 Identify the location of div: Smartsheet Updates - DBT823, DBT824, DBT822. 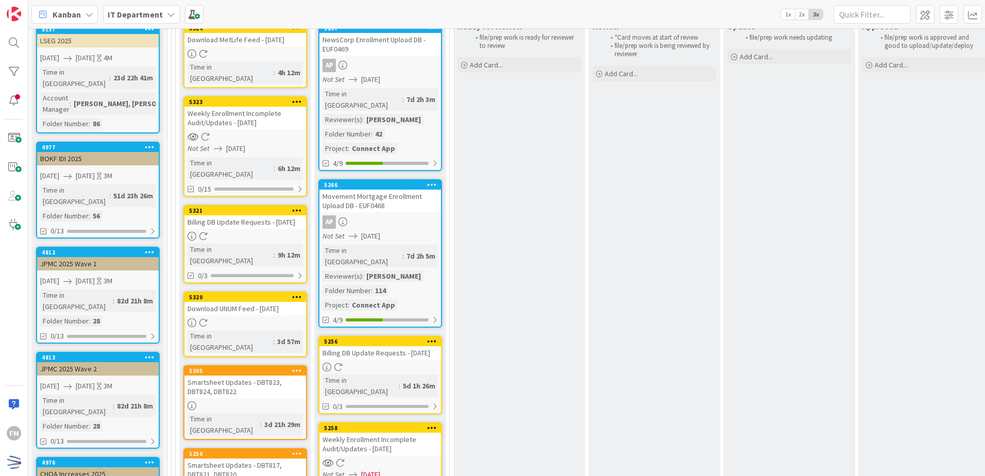
(245, 387).